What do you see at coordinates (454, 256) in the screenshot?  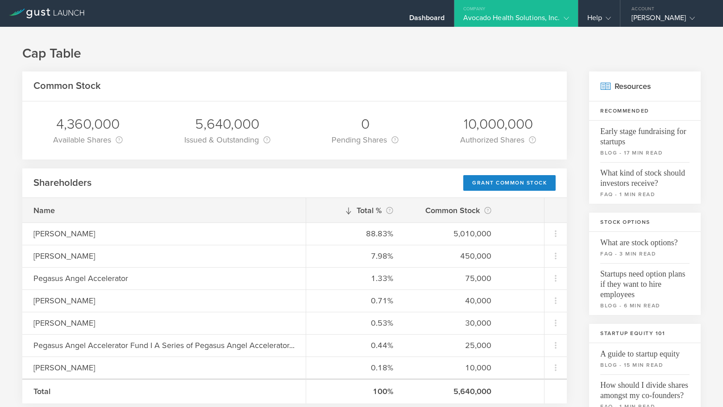 I see `div: 450,000` at bounding box center [454, 256].